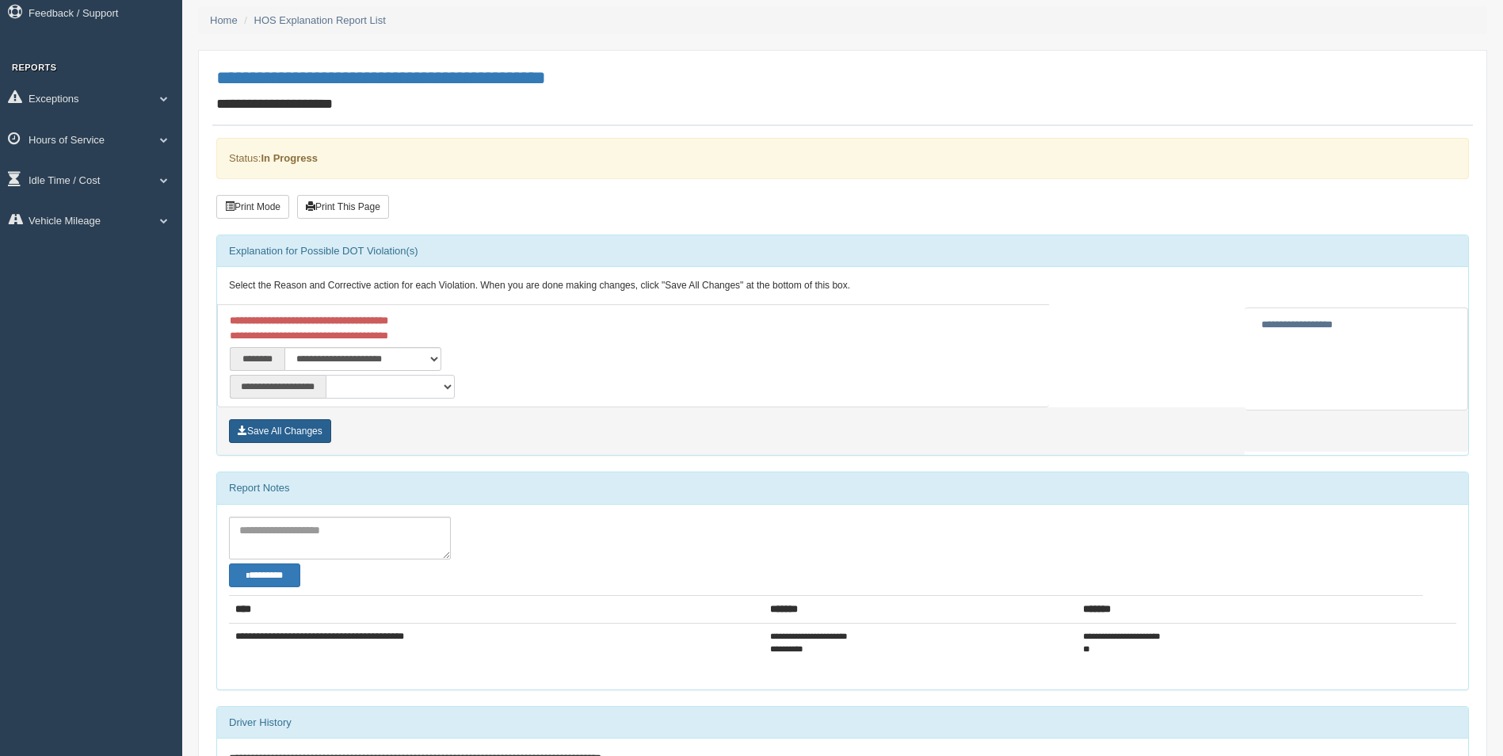  What do you see at coordinates (265, 575) in the screenshot?
I see `button: Change Filter Options` at bounding box center [265, 575].